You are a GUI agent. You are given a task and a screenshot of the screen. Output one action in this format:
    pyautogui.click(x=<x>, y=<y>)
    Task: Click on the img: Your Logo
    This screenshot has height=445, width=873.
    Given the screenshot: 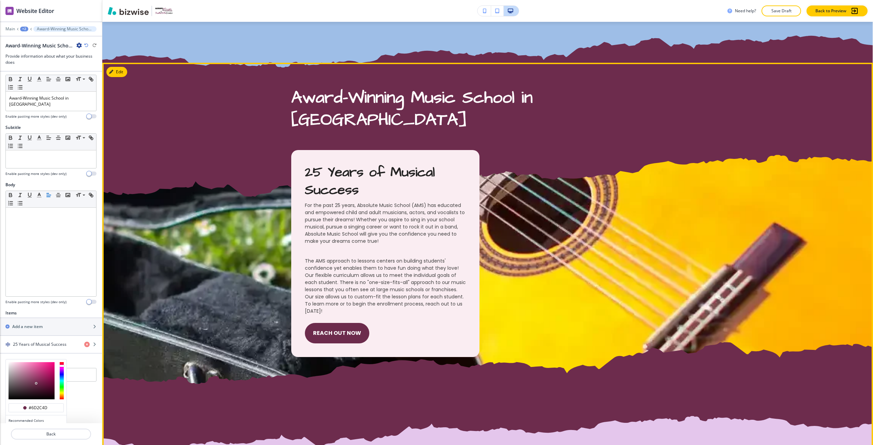 What is the action you would take?
    pyautogui.click(x=164, y=11)
    